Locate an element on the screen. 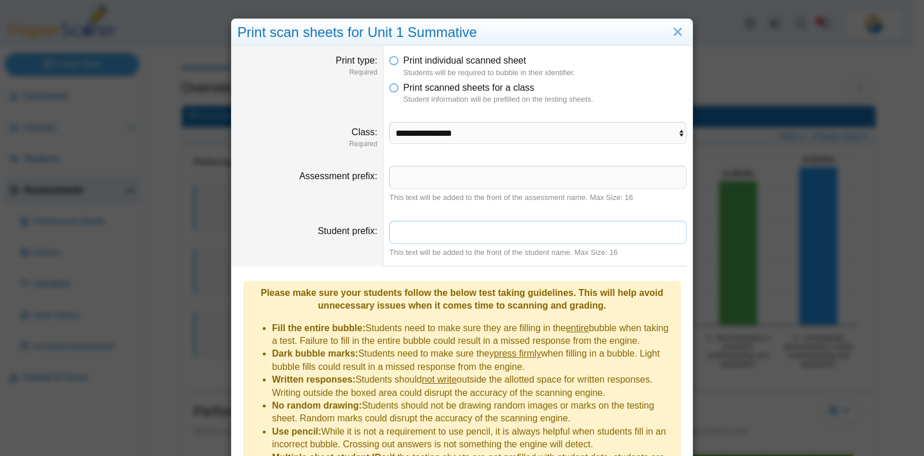 Image resolution: width=924 pixels, height=456 pixels. b: No random drawing: is located at coordinates (317, 405).